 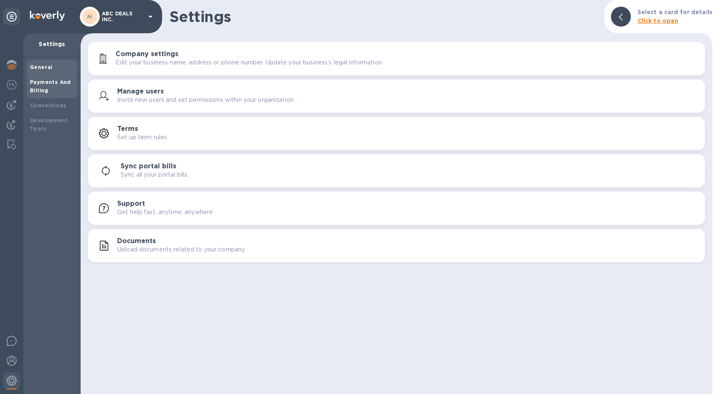 What do you see at coordinates (142, 137) in the screenshot?
I see `p: Set up term rules` at bounding box center [142, 137].